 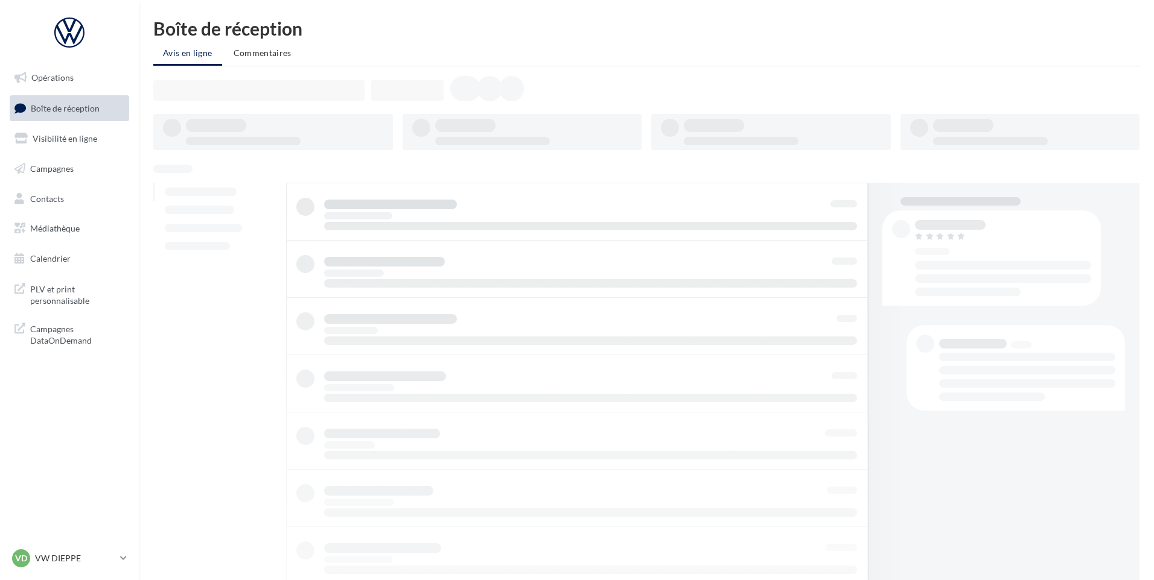 What do you see at coordinates (69, 334) in the screenshot?
I see `a: Campagnes DataOnDemand` at bounding box center [69, 334].